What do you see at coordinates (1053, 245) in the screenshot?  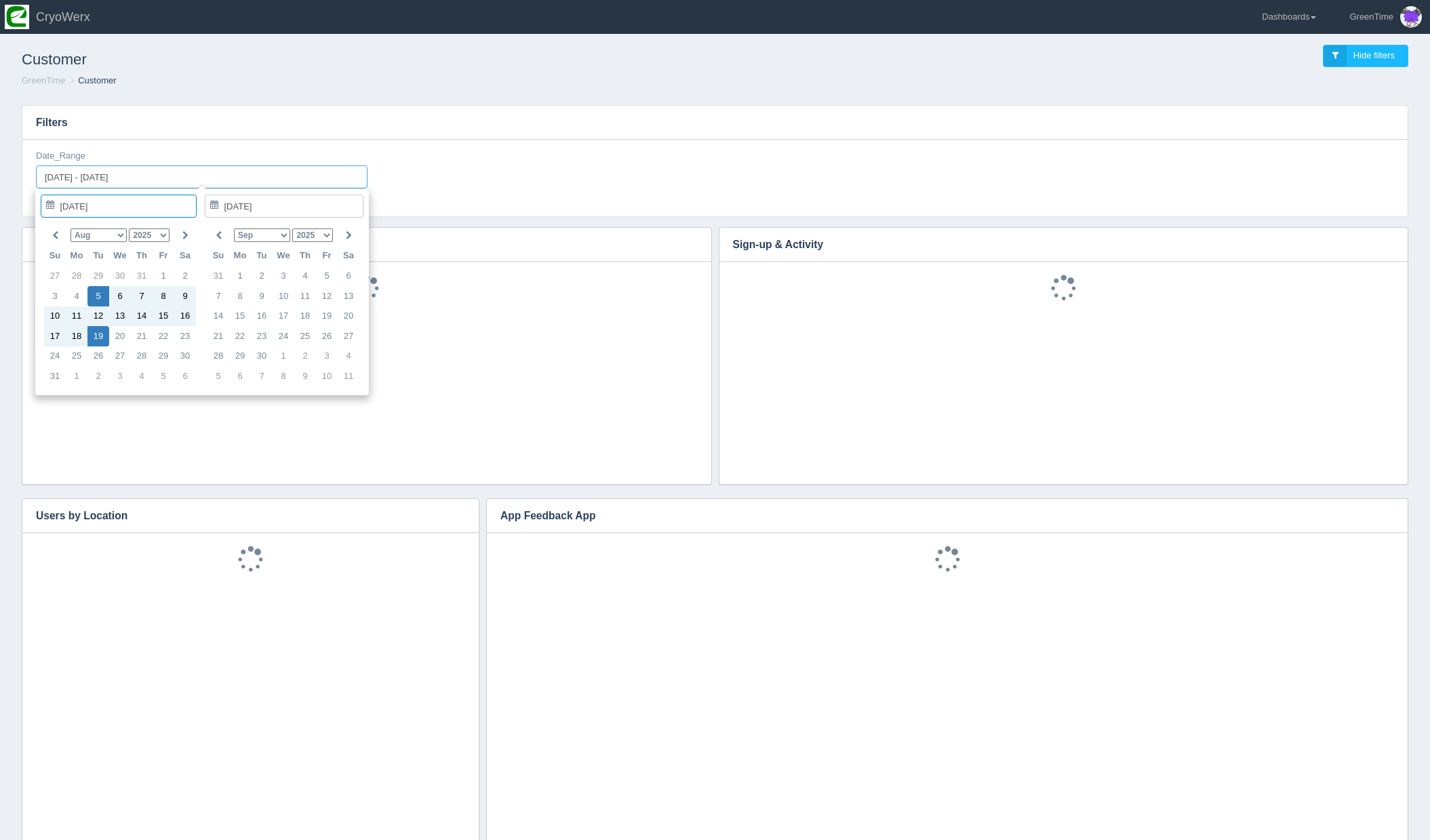 I see `h3: Sign-up & Activity` at bounding box center [1053, 245].